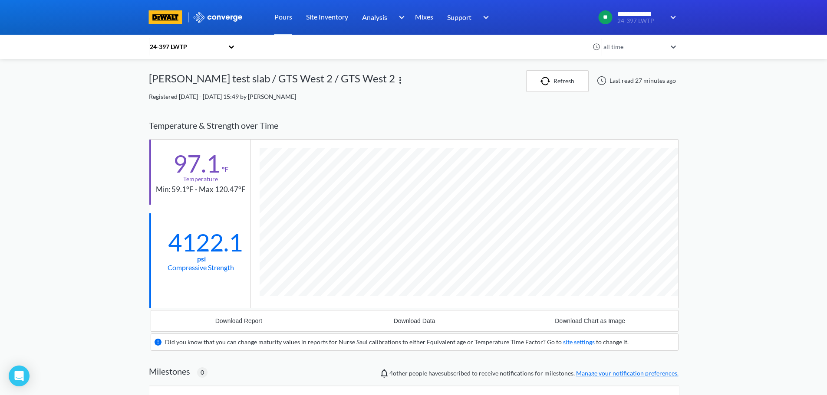  Describe the element at coordinates (202, 373) in the screenshot. I see `span: 0` at that location.